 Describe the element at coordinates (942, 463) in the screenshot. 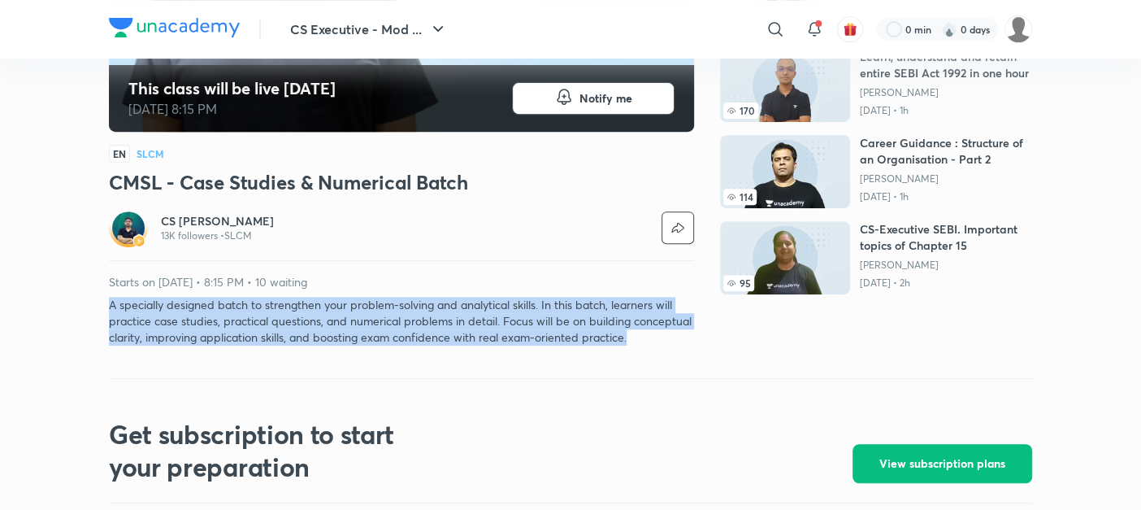

I see `button: View subscription plans` at that location.